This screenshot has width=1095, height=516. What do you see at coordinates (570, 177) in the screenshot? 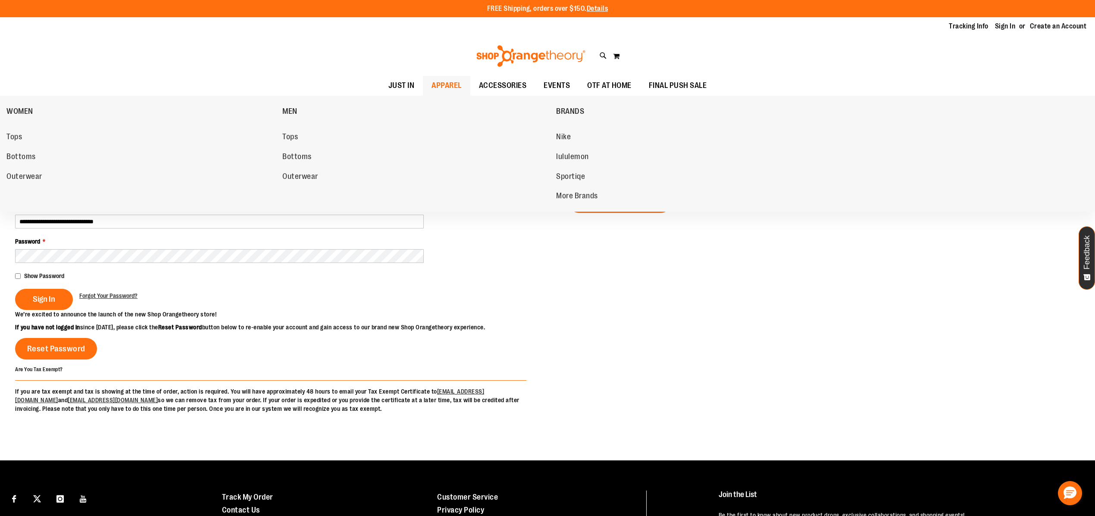
I see `span: Sportiqe` at bounding box center [570, 177].